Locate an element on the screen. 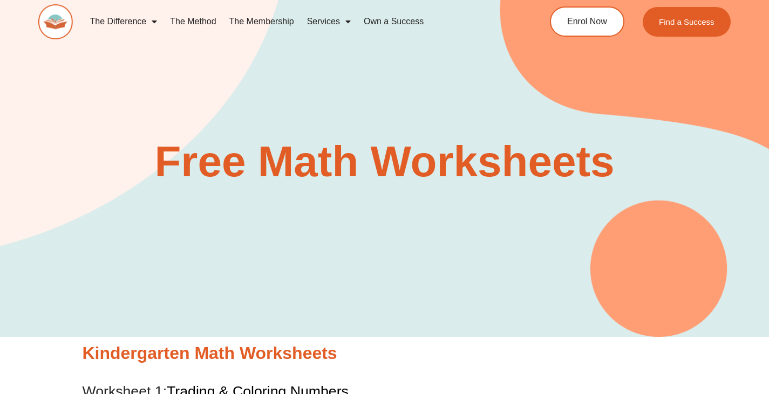 This screenshot has width=769, height=394. a: The Method is located at coordinates (193, 22).